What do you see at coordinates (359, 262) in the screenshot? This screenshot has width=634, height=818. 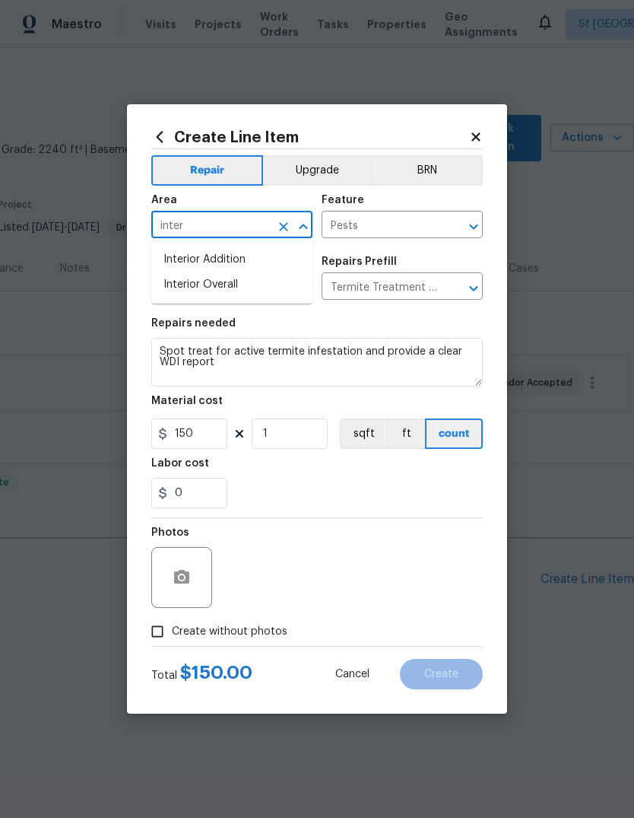 I see `h5: Repairs Prefill` at bounding box center [359, 262].